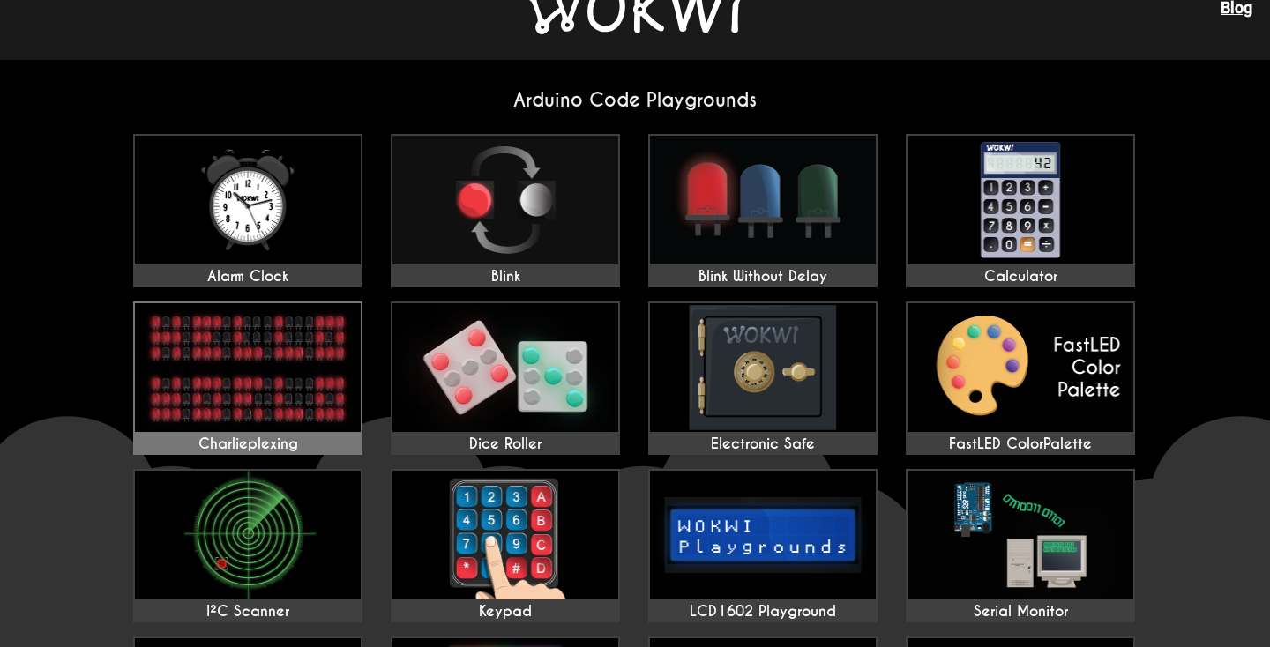 This screenshot has width=1270, height=647. I want to click on img: Charlieplexing, so click(248, 368).